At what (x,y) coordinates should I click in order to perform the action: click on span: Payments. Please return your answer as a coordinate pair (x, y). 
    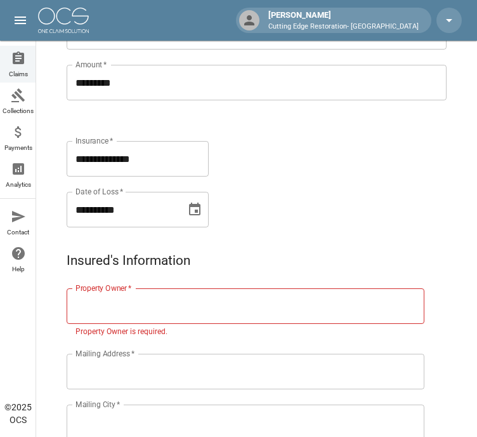
    Looking at the image, I should click on (18, 148).